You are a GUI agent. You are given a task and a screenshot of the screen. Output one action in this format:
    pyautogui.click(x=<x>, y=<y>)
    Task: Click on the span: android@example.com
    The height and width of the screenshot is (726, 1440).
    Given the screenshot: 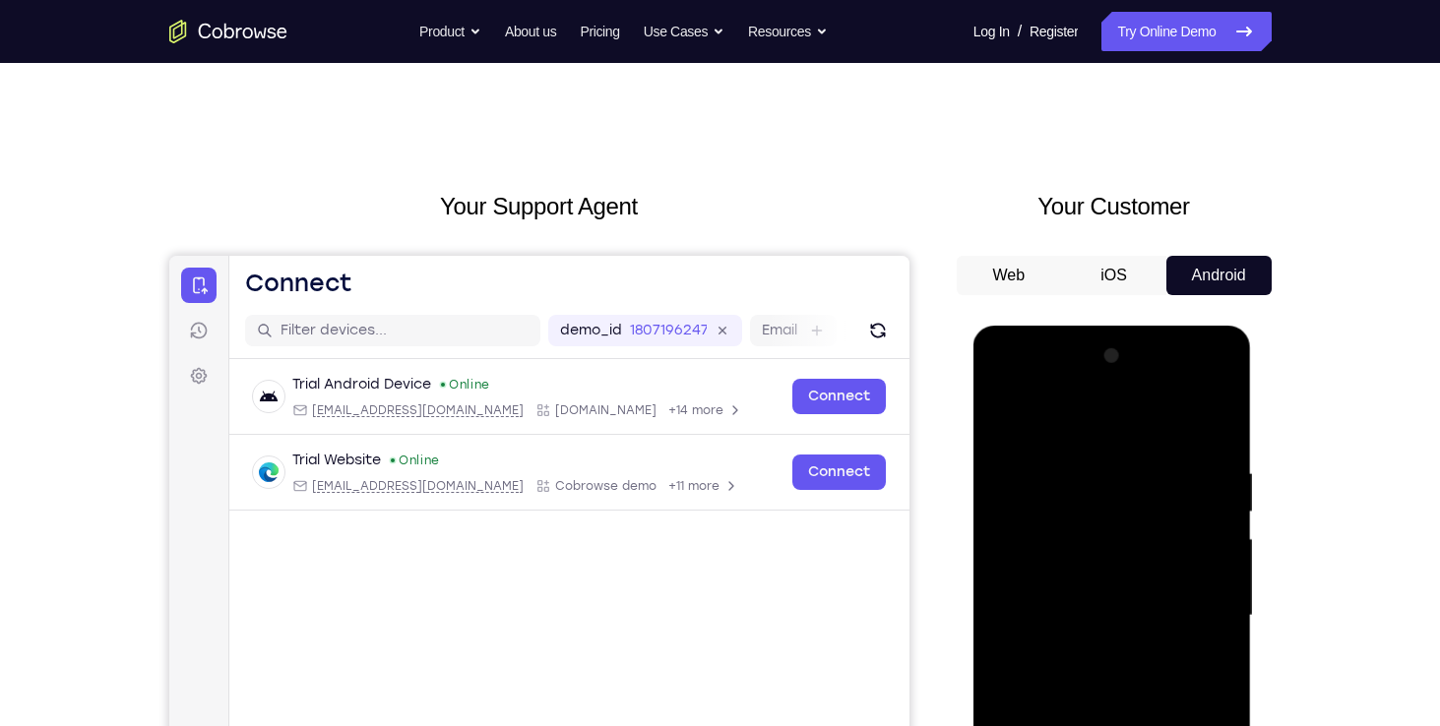 What is the action you would take?
    pyautogui.click(x=248, y=155)
    